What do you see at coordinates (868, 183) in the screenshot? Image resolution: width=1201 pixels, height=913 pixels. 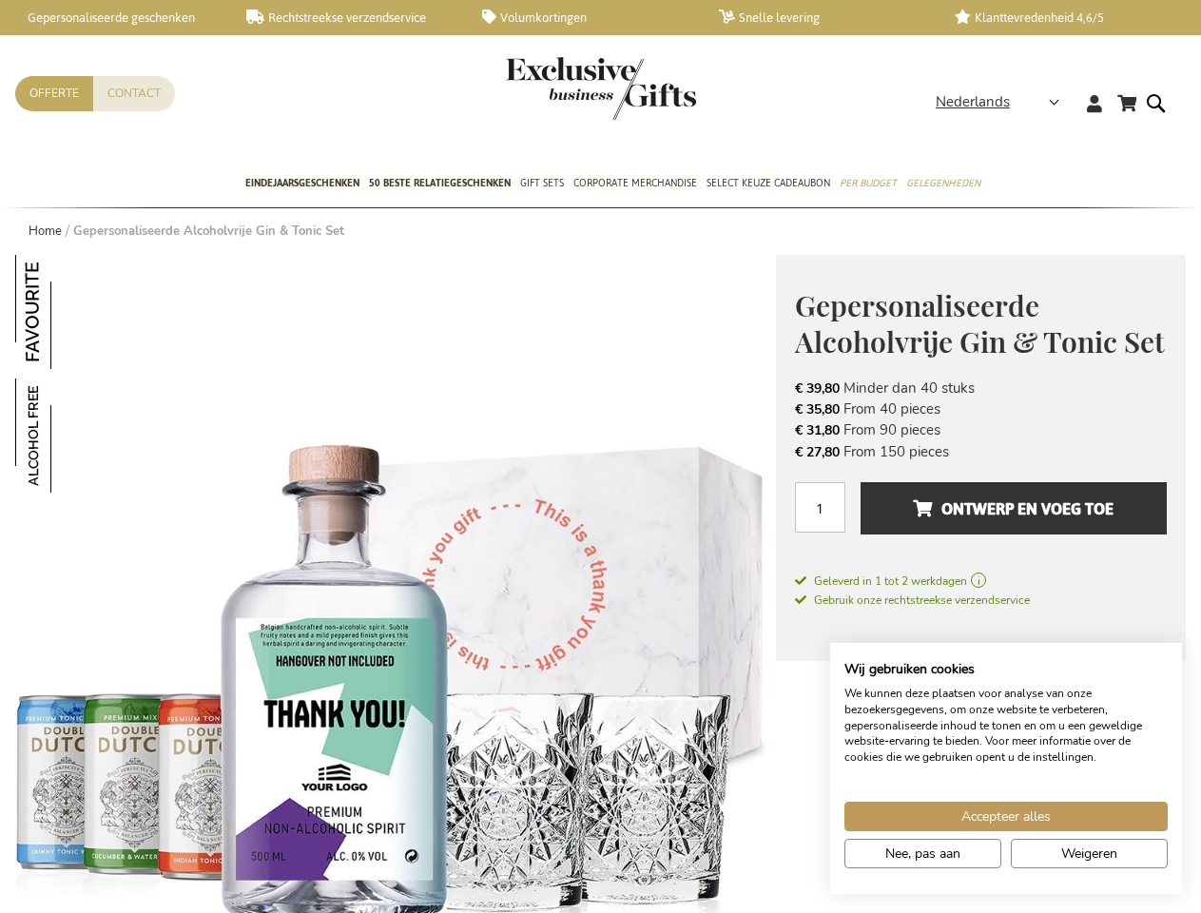 I see `span: Per Budget` at bounding box center [868, 183].